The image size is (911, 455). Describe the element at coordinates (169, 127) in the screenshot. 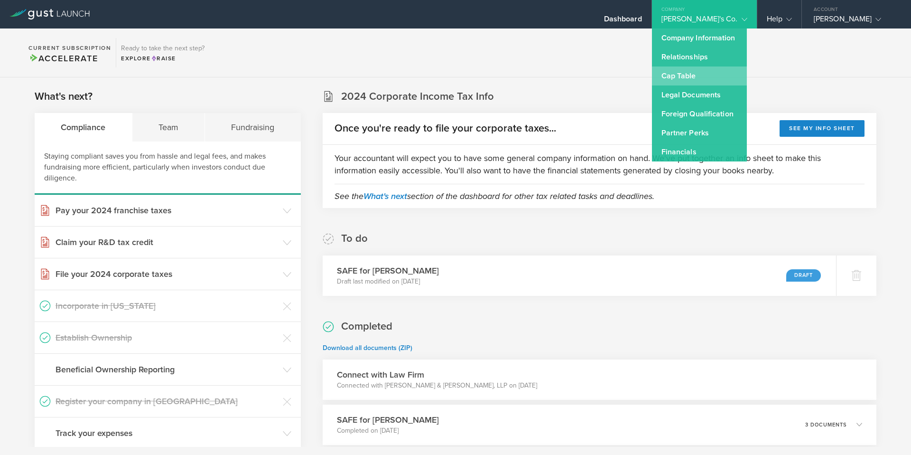

I see `div: Team` at that location.